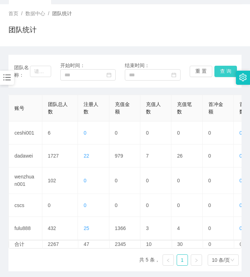  Describe the element at coordinates (7, 77) in the screenshot. I see `i: 图标: bars` at that location.